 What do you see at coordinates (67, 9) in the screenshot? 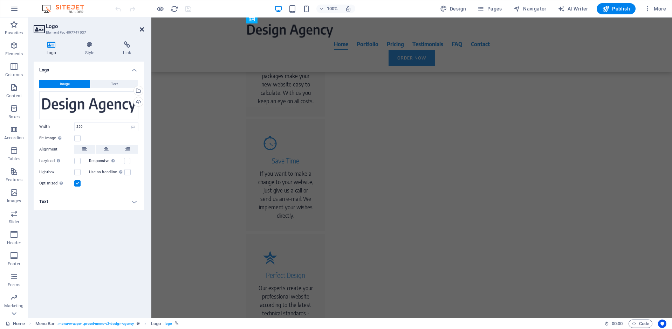
I see `img: Editor Logo` at bounding box center [67, 9].